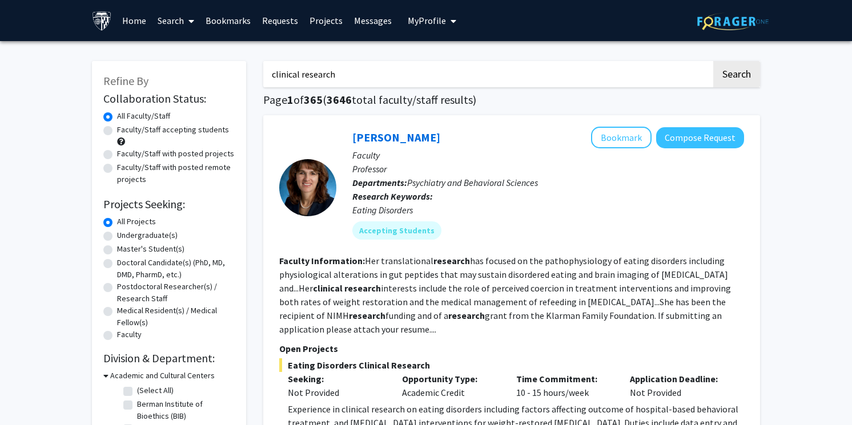 The height and width of the screenshot is (425, 852). Describe the element at coordinates (176, 317) in the screenshot. I see `label: Medical Resident(s) / Medical Fellow(s)` at that location.